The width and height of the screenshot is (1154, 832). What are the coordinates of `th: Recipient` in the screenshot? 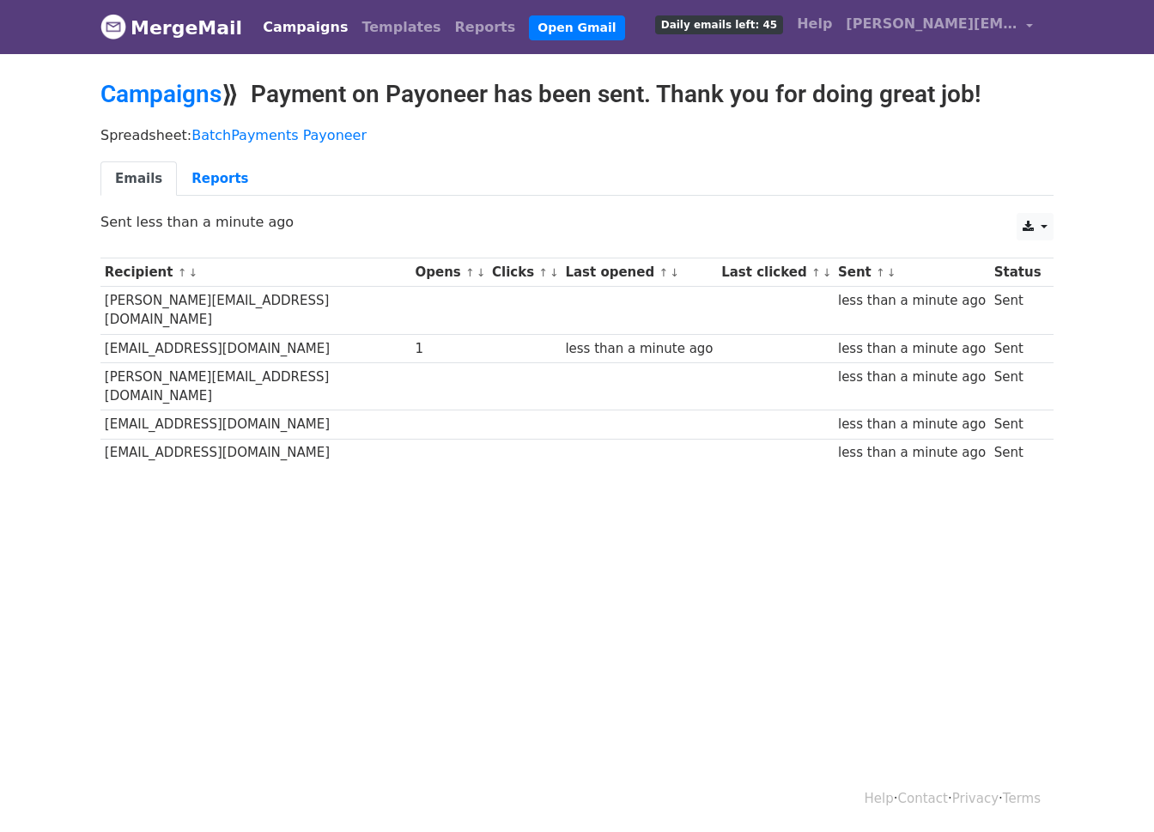 It's located at (256, 272).